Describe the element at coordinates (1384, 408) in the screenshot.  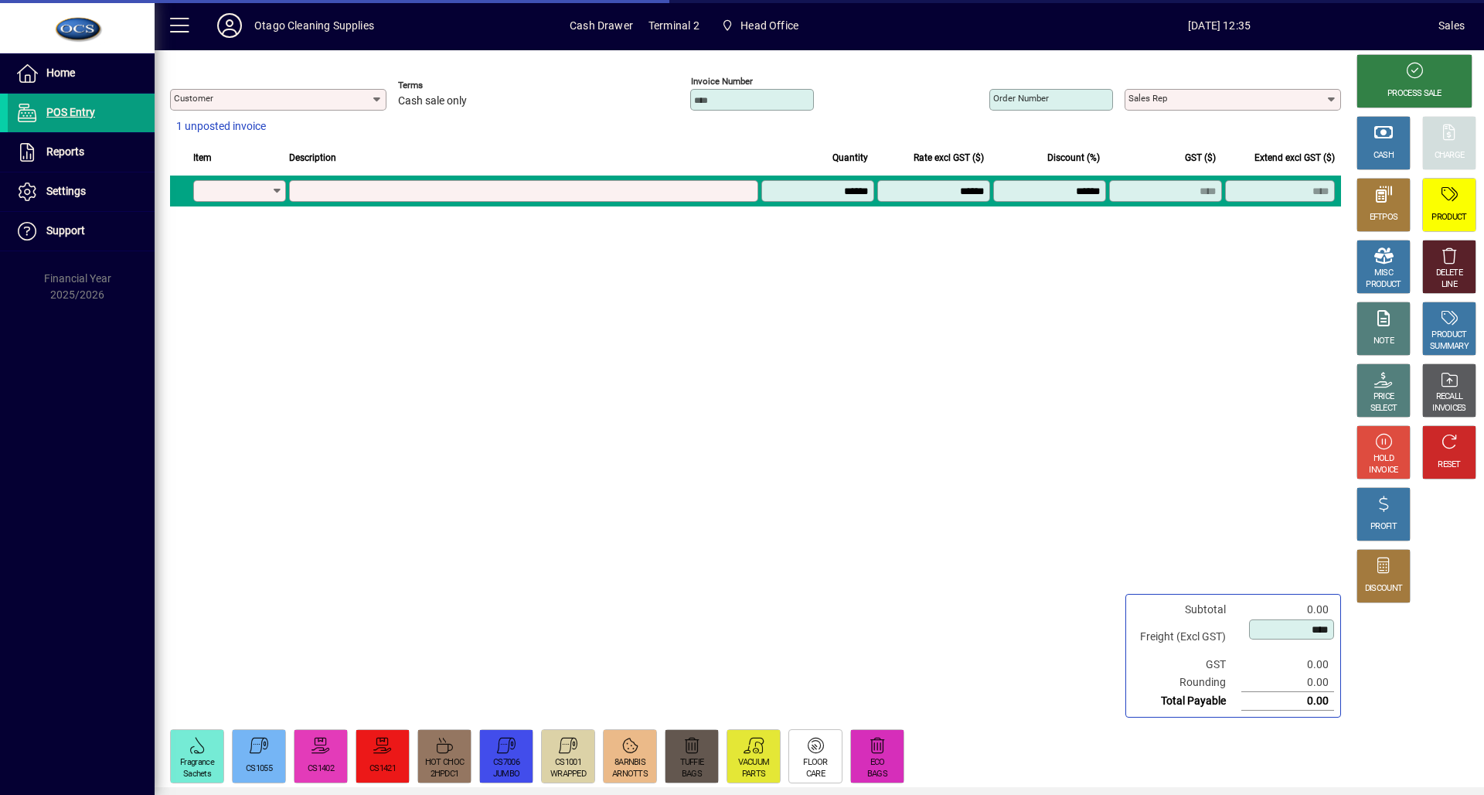
I see `div: SELECT` at that location.